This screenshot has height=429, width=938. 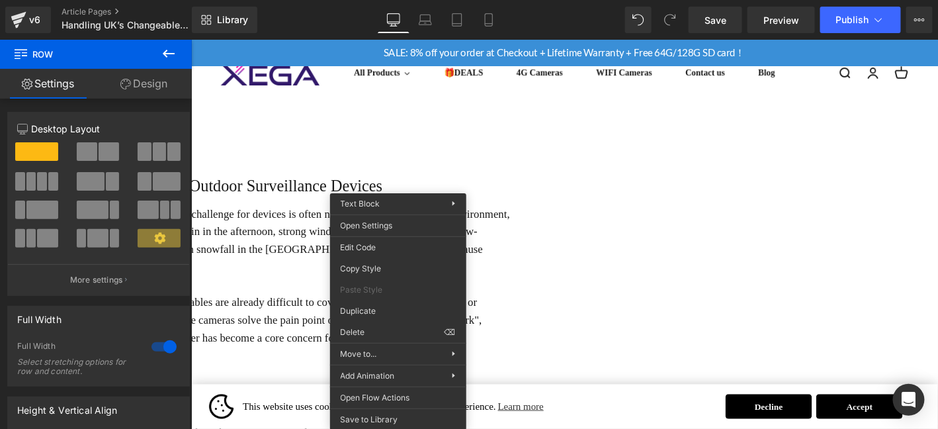 What do you see at coordinates (199, 36) in the screenshot?
I see `span: All Products` at bounding box center [199, 36].